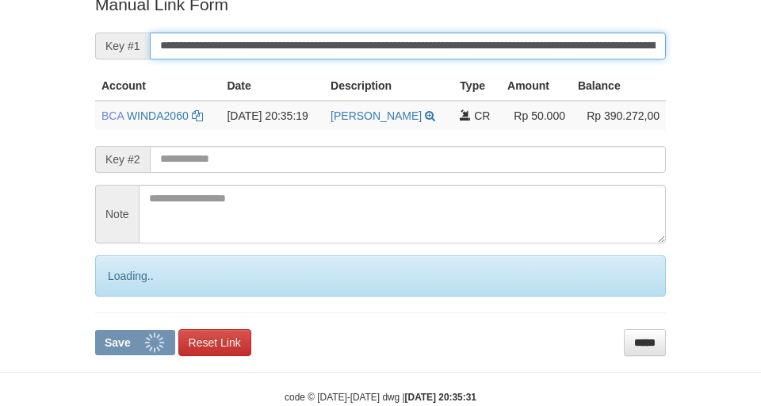  What do you see at coordinates (135, 343) in the screenshot?
I see `button: Save` at bounding box center [135, 343].